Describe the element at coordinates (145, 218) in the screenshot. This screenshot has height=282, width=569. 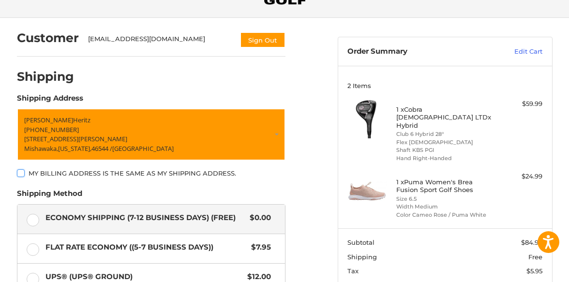
I see `span: Economy Shipping (7-12 Business Days) (Free)` at that location.